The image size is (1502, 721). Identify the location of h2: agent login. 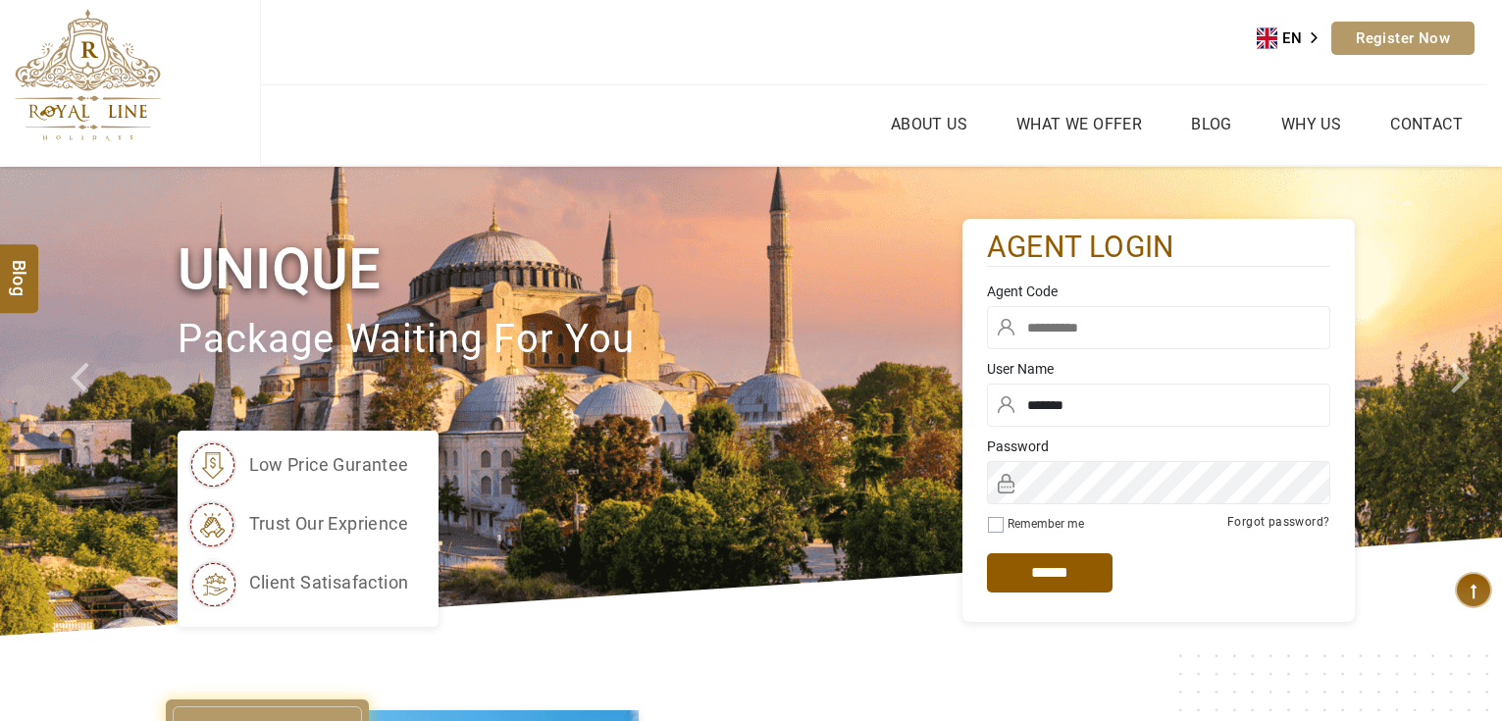
(1158, 247).